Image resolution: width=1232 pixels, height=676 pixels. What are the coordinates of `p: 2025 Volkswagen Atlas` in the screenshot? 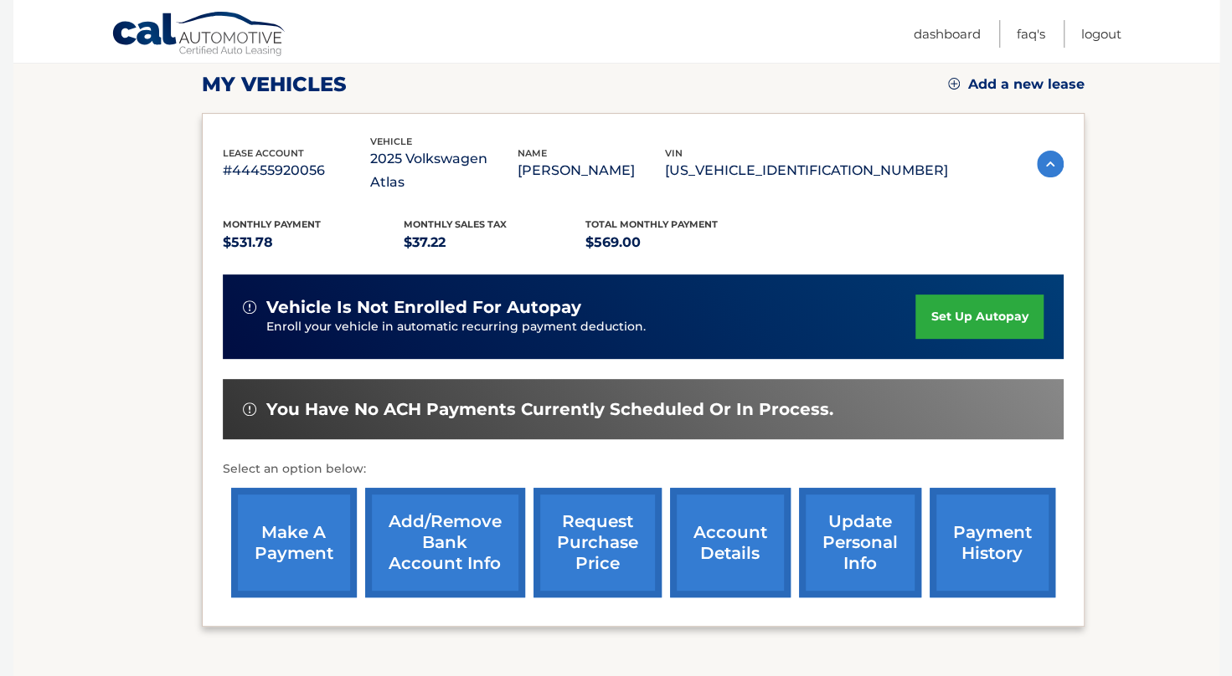 It's located at (444, 171).